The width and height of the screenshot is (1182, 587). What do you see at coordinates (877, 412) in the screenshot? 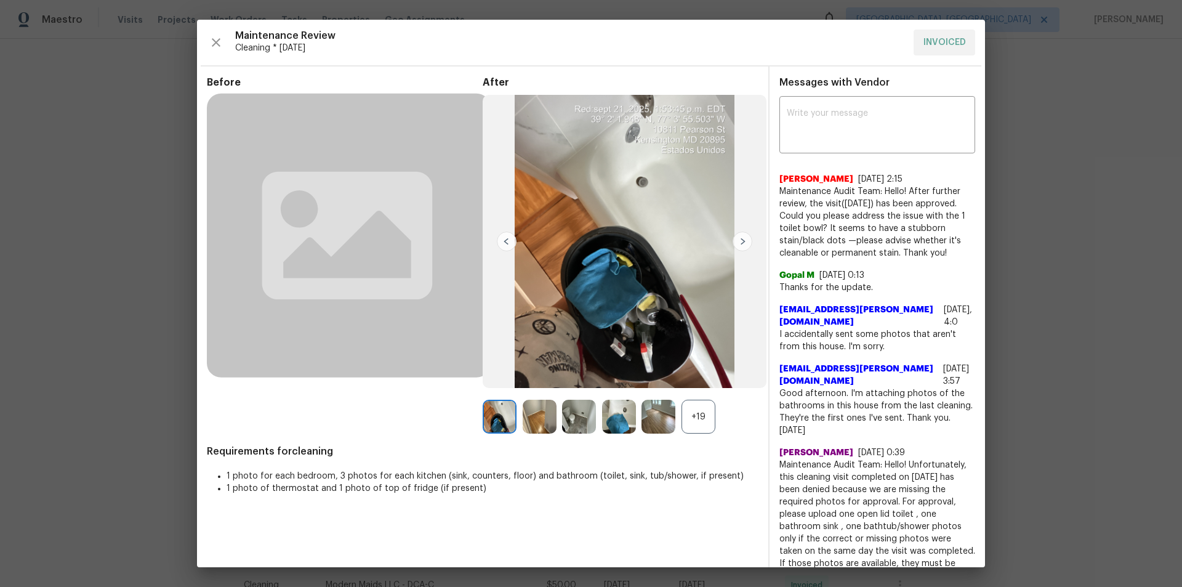
I see `span: Good afternoon. I'm attaching photos of the bathrooms in this house from the last cleaning. They'...` at bounding box center [877, 412].